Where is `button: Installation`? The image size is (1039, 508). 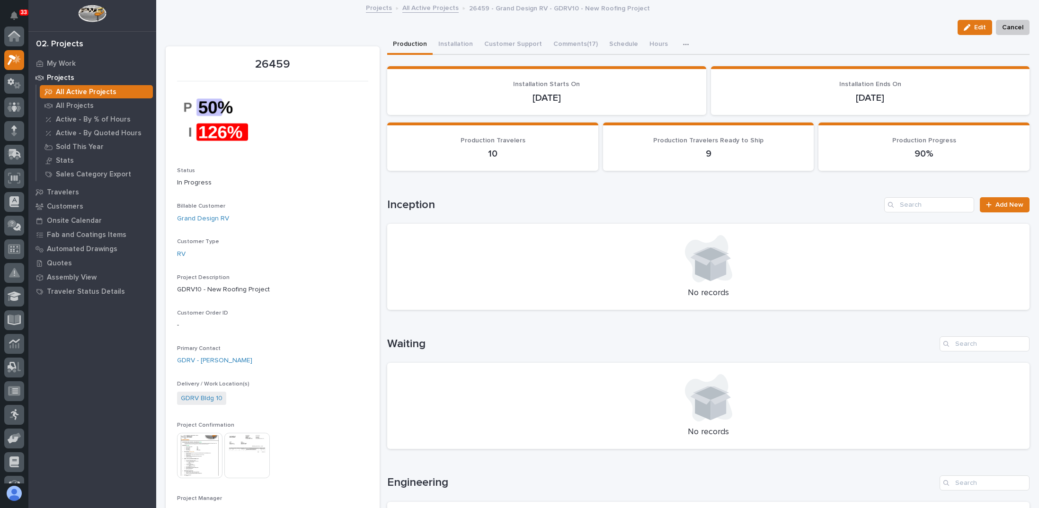
button: Installation is located at coordinates (455, 45).